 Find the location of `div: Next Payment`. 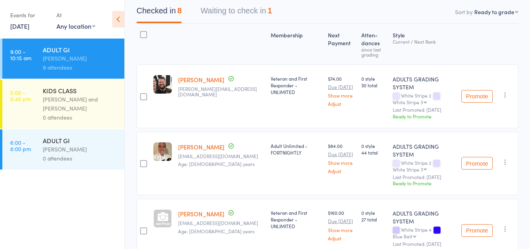

div: Next Payment is located at coordinates (342, 44).